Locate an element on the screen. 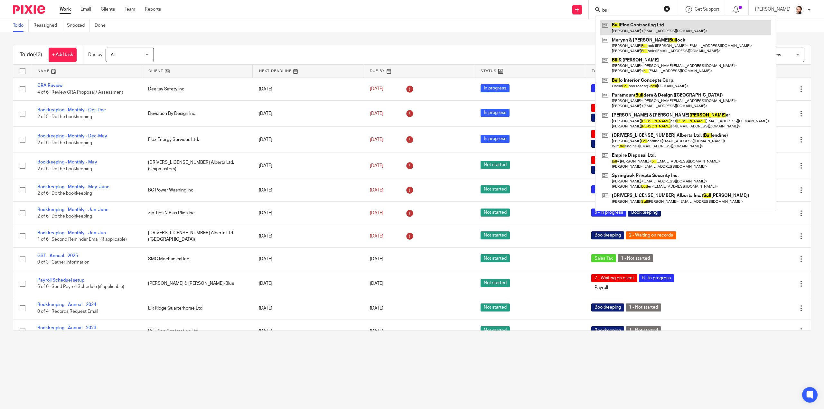 The width and height of the screenshot is (824, 409). span: All is located at coordinates (113, 55).